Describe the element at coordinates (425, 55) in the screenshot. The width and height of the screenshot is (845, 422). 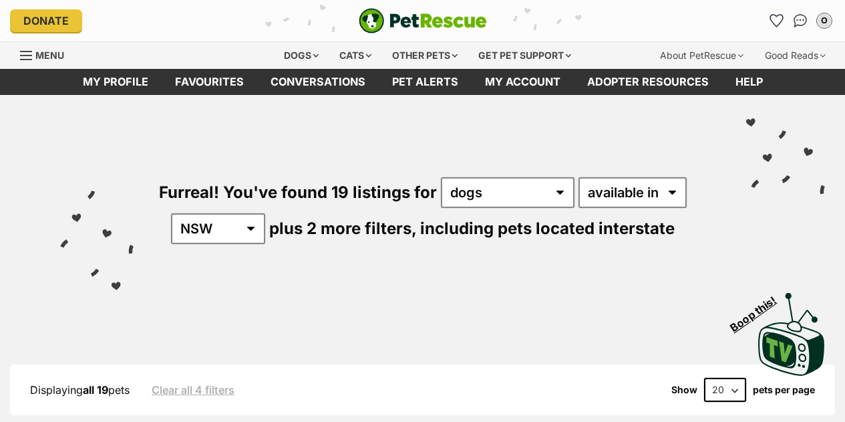
I see `div: Other pets` at that location.